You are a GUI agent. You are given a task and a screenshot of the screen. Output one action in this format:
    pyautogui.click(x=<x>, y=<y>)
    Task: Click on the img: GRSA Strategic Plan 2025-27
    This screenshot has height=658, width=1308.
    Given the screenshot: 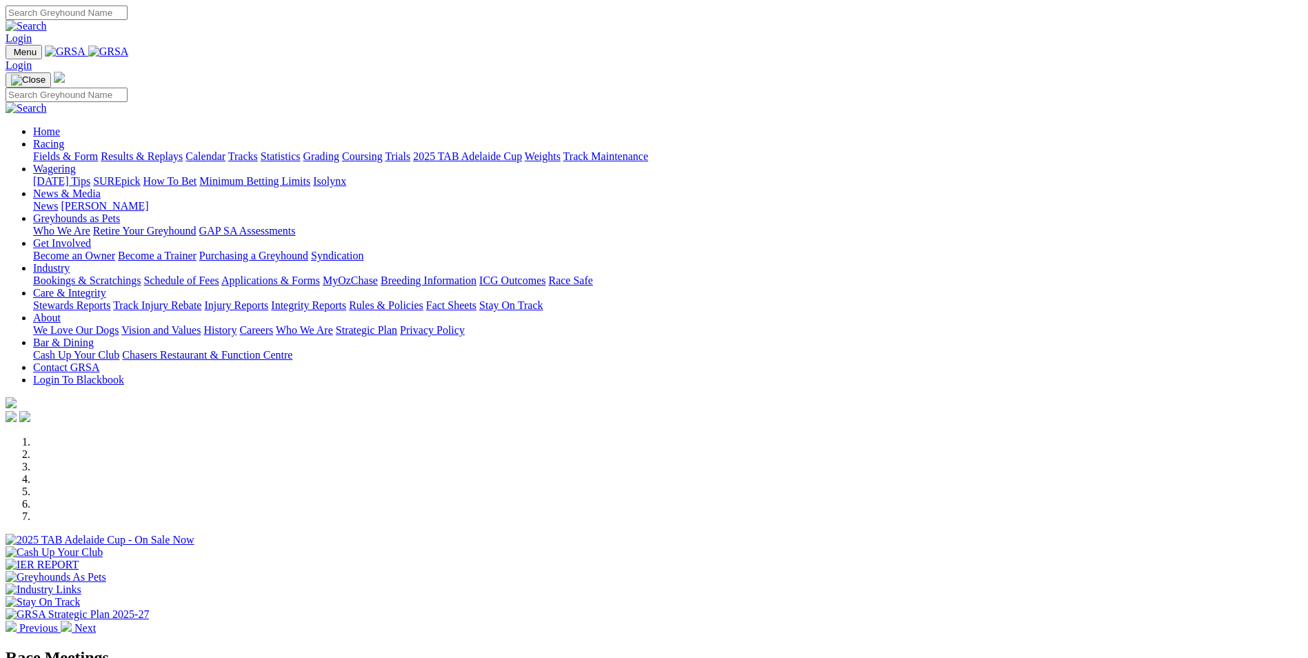 What is the action you would take?
    pyautogui.click(x=77, y=614)
    